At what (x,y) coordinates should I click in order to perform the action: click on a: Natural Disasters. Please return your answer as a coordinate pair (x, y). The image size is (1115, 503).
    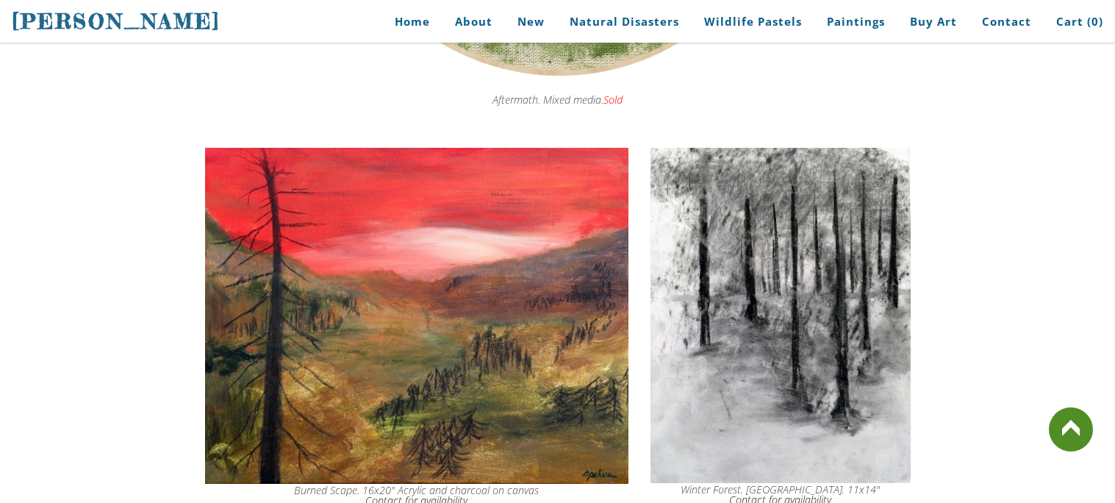
    Looking at the image, I should click on (624, 21).